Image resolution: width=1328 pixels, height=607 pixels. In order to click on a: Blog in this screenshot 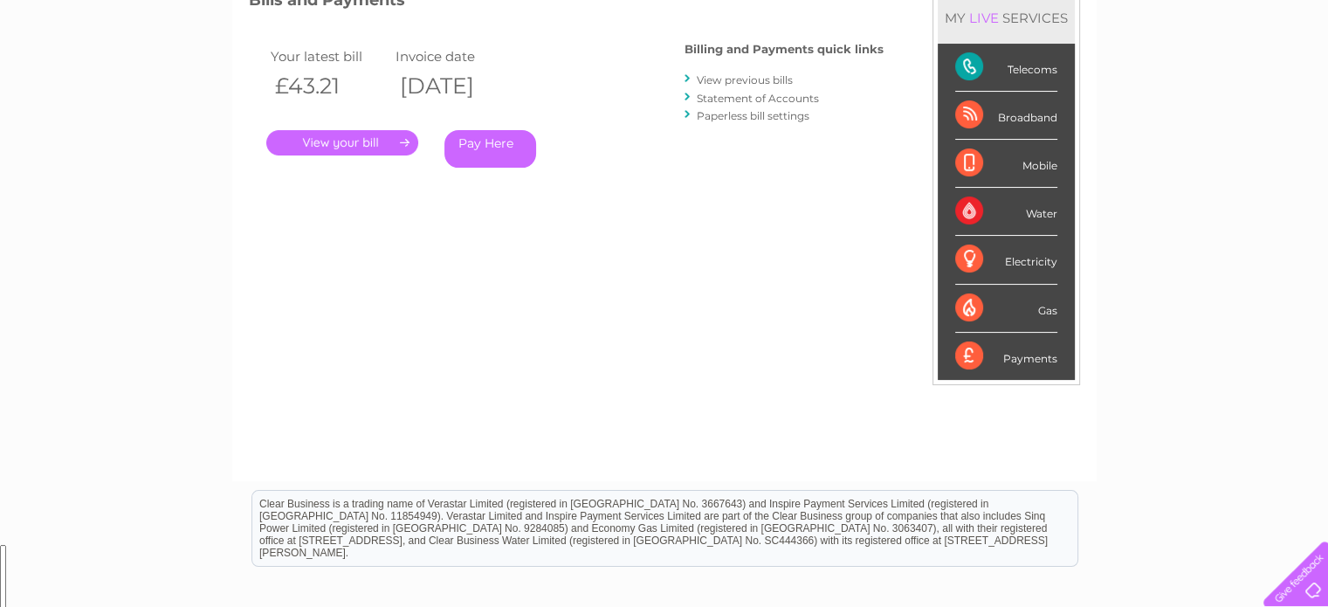, I will do `click(1189, 80)`.